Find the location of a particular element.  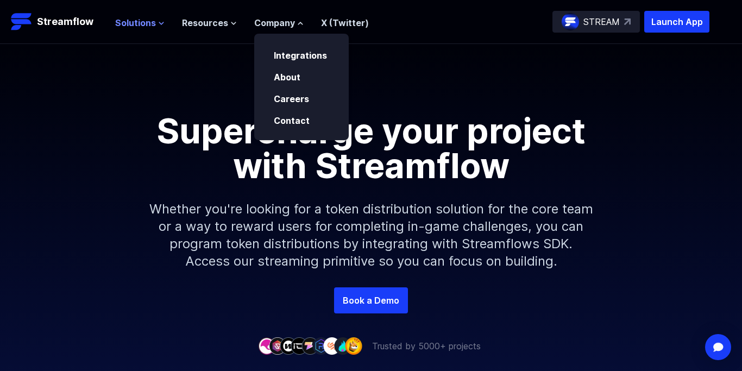

img: company-6 is located at coordinates (321, 346).